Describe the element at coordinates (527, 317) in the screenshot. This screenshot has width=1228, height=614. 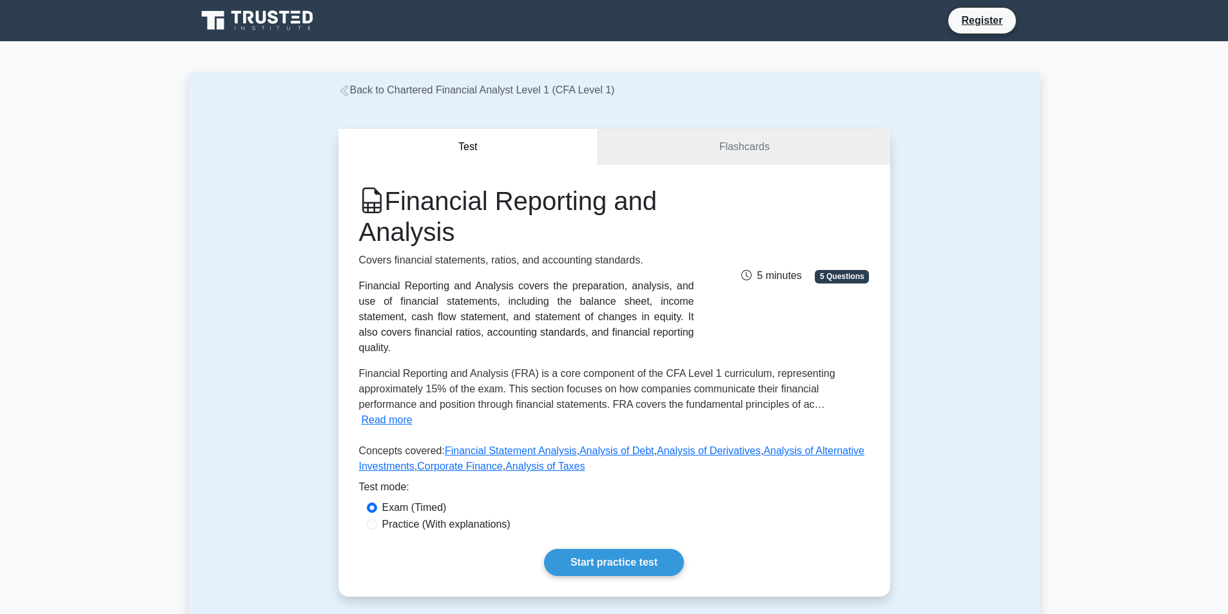
I see `div: Financial Reporting and Analysis covers the preparation, analysis, and use of financial statement...` at that location.